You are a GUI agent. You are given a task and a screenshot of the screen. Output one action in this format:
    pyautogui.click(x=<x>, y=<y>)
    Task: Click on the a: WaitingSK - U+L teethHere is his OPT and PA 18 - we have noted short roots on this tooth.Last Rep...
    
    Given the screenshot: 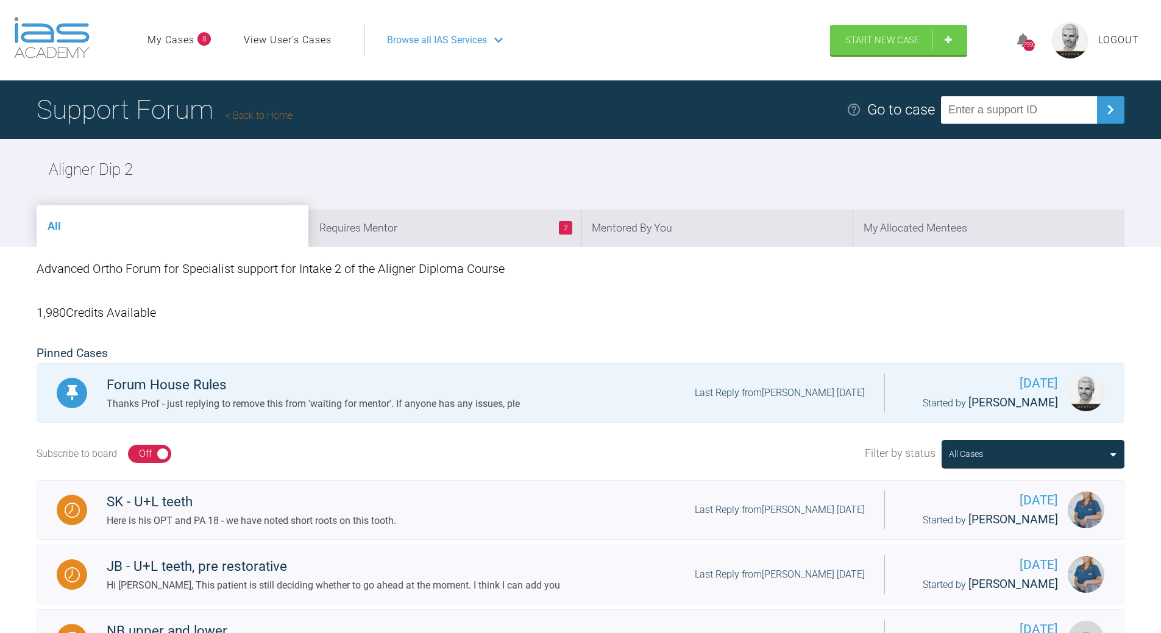 What is the action you would take?
    pyautogui.click(x=580, y=510)
    